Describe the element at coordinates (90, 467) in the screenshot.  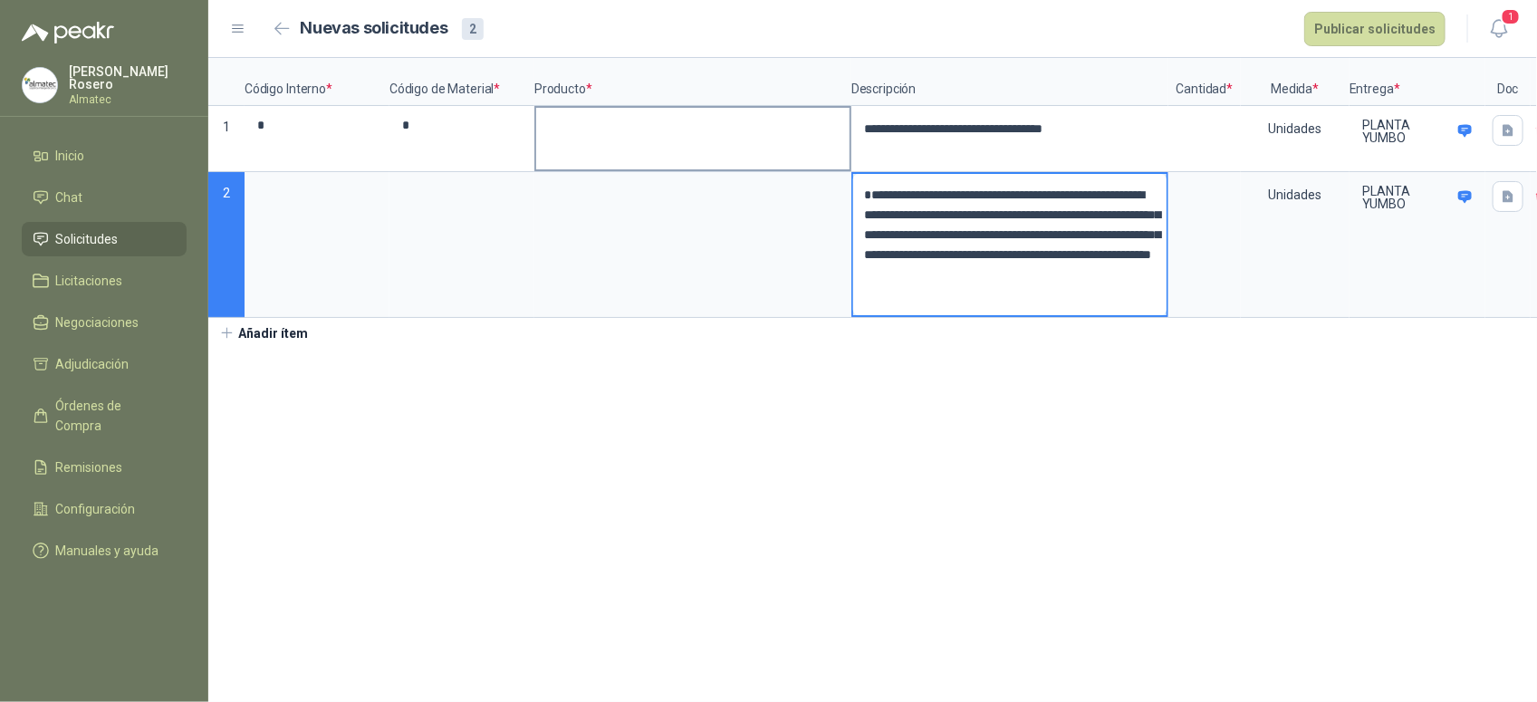
I see `span: Remisiones` at that location.